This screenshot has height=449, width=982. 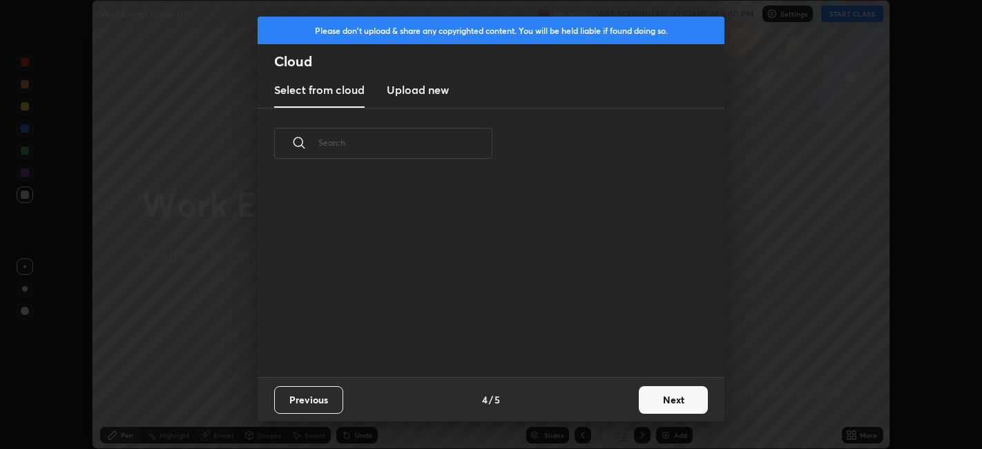 I want to click on button: Previous, so click(x=309, y=400).